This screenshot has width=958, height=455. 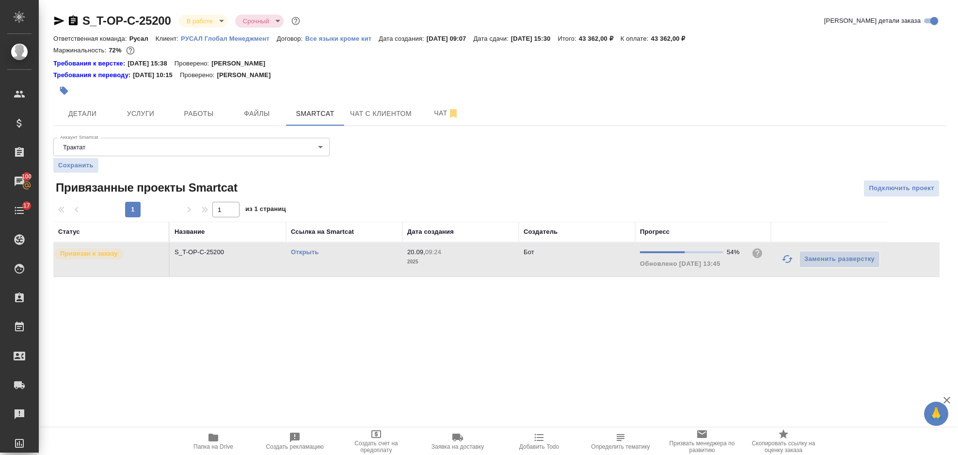 What do you see at coordinates (305, 252) in the screenshot?
I see `a: Открыть` at bounding box center [305, 252].